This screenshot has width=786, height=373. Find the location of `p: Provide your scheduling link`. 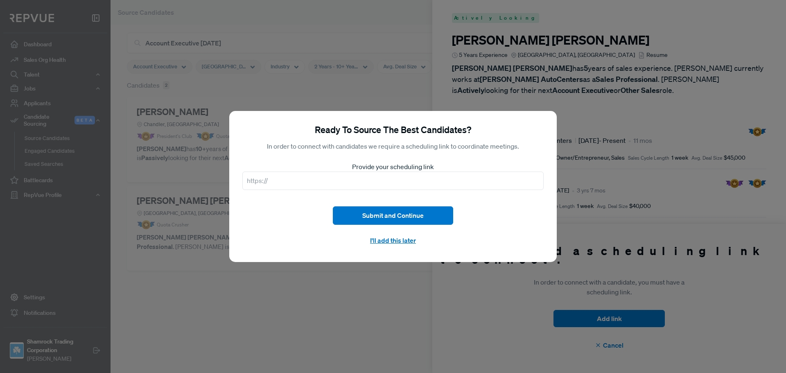

p: Provide your scheduling link is located at coordinates (393, 167).